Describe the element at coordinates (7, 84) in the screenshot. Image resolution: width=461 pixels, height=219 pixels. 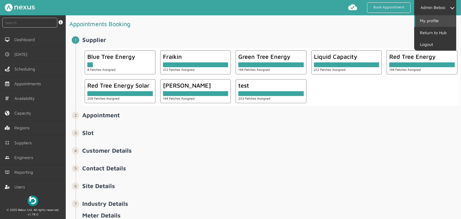
I see `img: appointments-left-menu.svg` at that location.